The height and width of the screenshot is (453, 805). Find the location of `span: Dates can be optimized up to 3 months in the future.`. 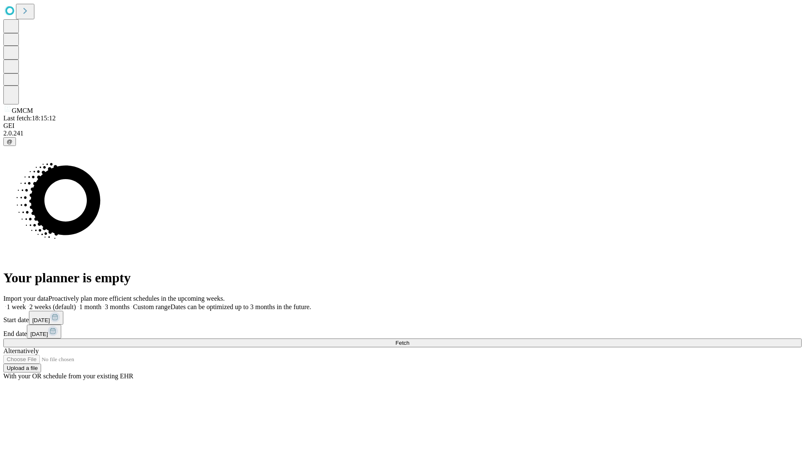

span: Dates can be optimized up to 3 months in the future. is located at coordinates (241, 307).